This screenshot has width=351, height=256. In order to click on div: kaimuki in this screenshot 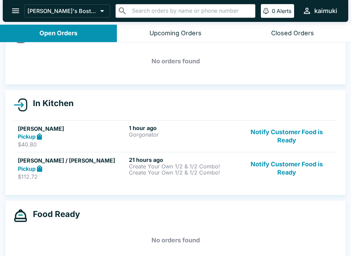, I will do `click(326, 11)`.